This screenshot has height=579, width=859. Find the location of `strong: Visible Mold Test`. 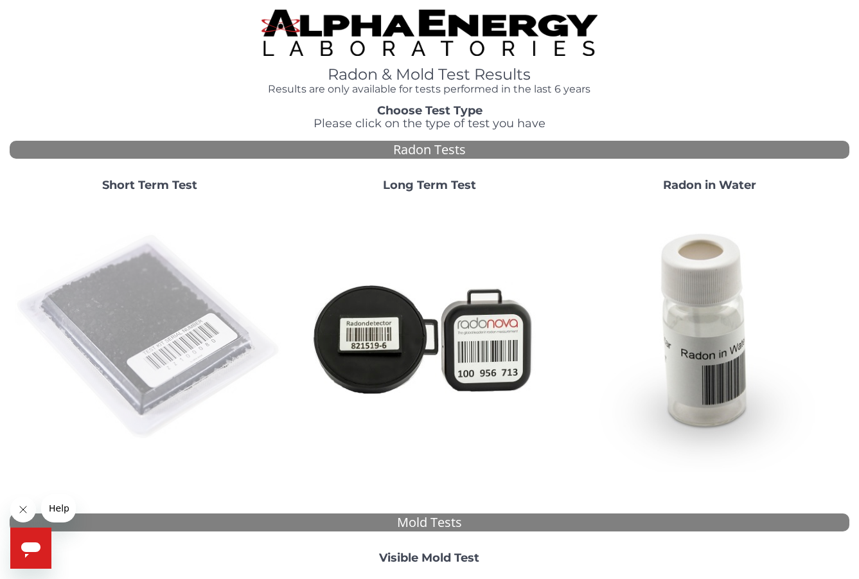

strong: Visible Mold Test is located at coordinates (429, 558).